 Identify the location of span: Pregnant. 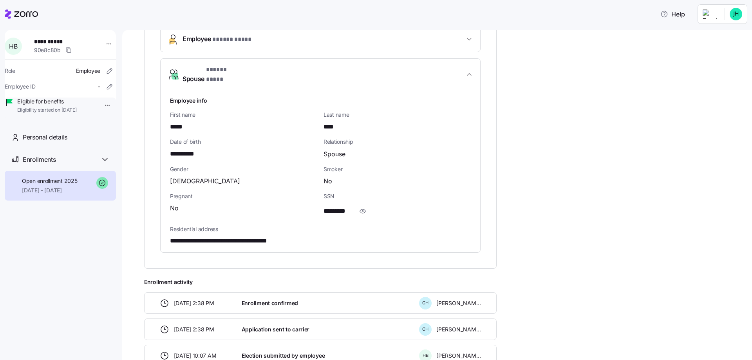
(244, 196).